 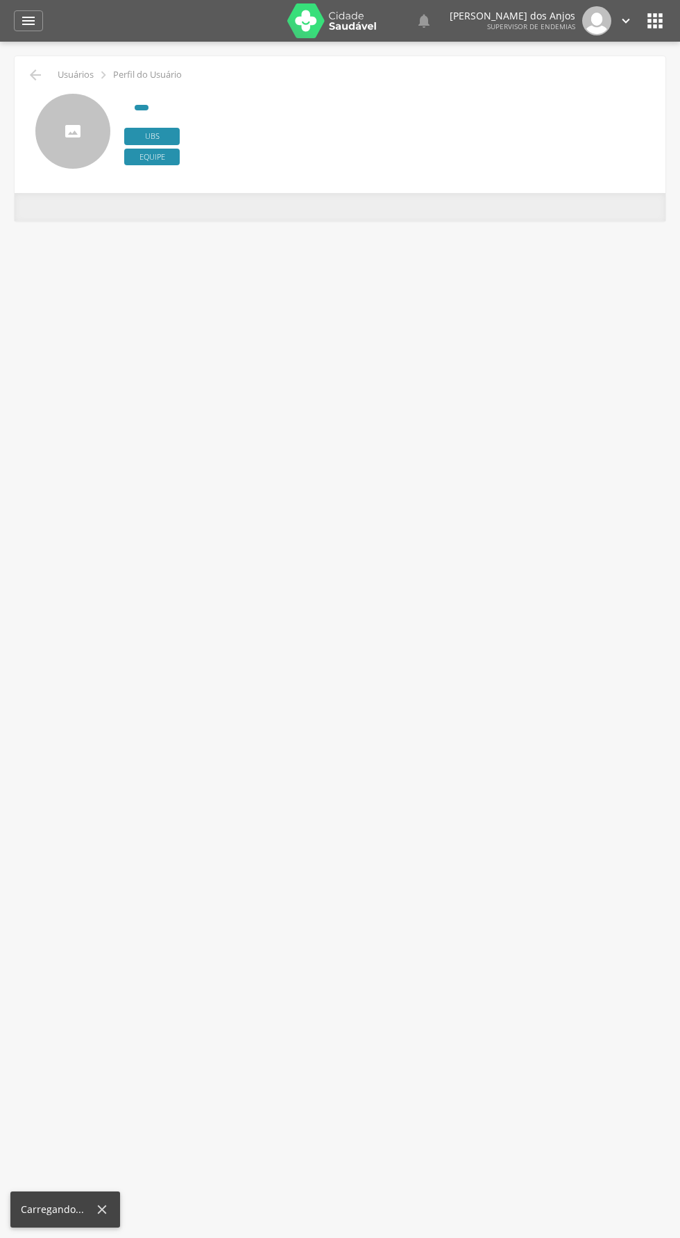 I want to click on p: Usuários, so click(x=76, y=75).